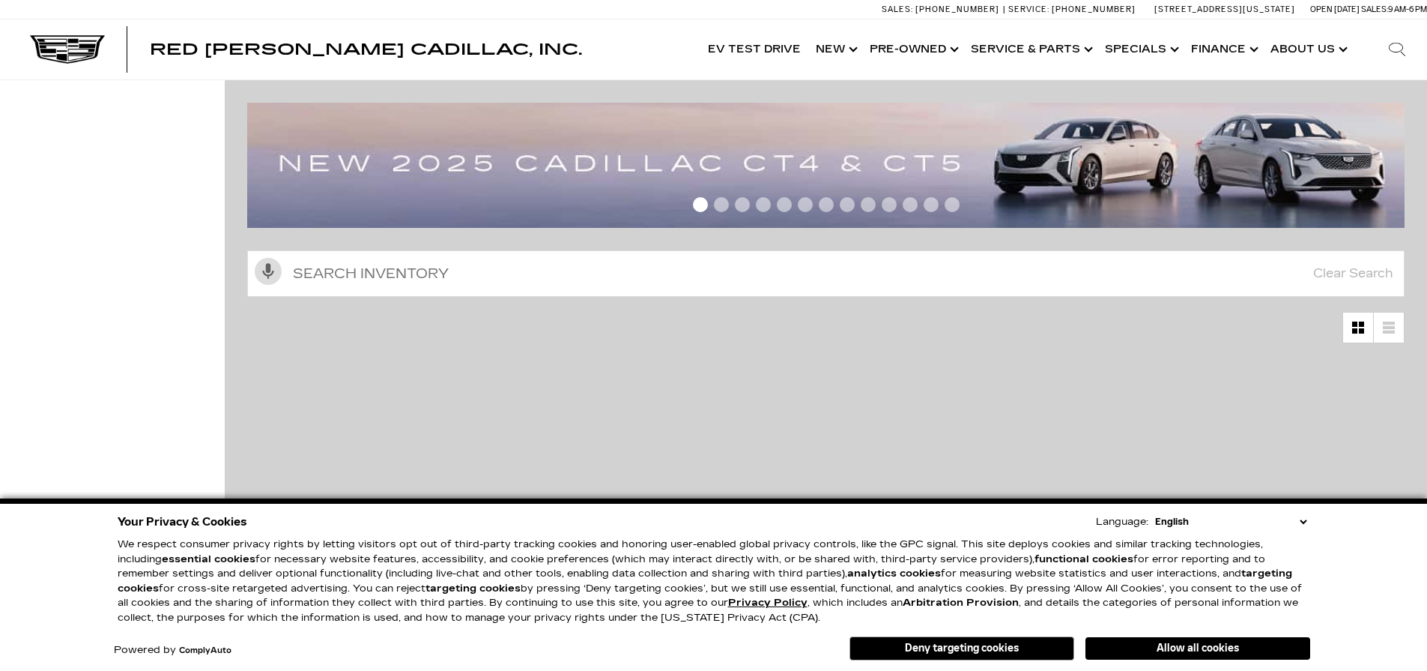  What do you see at coordinates (172, 650) in the screenshot?
I see `div: Powered by` at bounding box center [172, 650].